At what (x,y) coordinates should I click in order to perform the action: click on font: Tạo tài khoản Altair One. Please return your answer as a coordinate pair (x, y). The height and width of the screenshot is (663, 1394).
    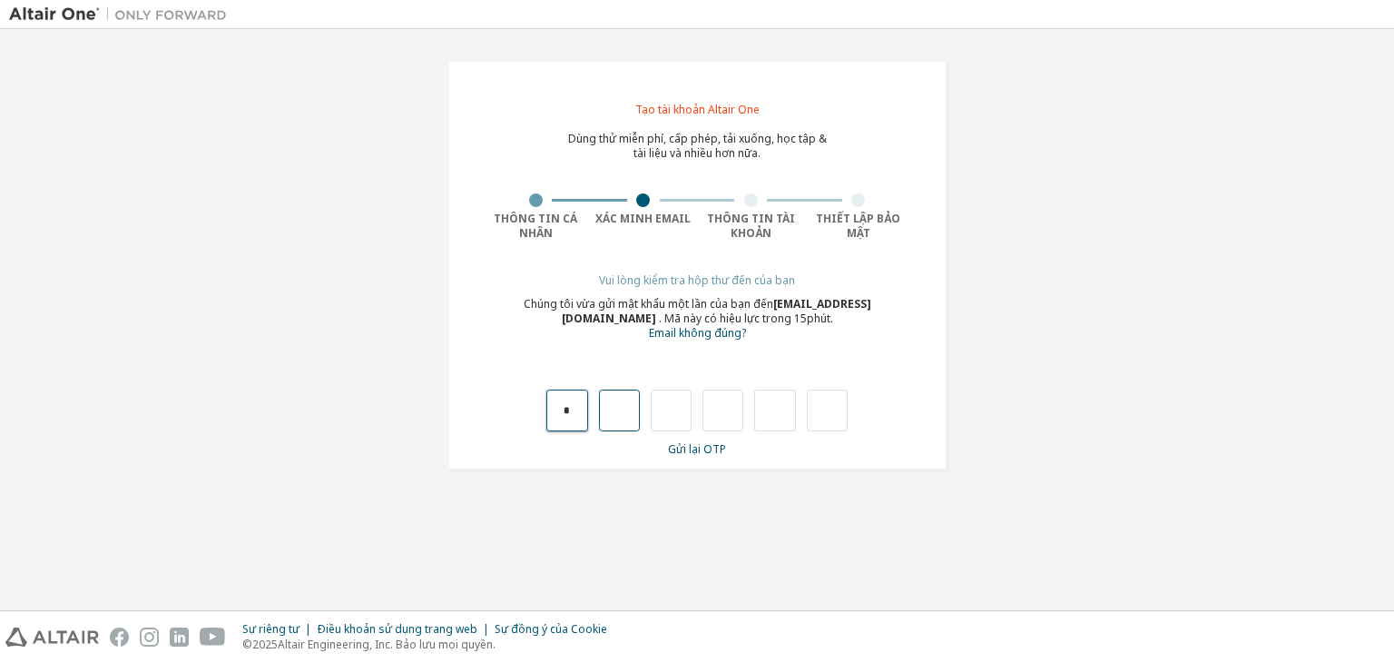
    Looking at the image, I should click on (697, 109).